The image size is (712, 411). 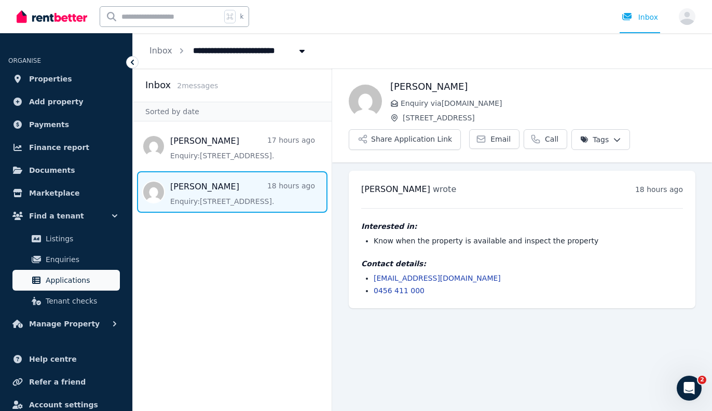 I want to click on a: Applications, so click(x=66, y=280).